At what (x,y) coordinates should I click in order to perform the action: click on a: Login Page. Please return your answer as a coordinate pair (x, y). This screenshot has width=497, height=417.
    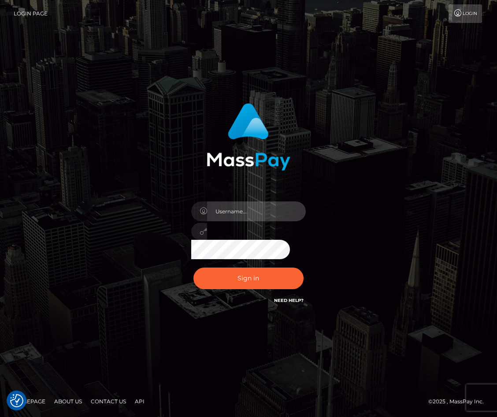
    Looking at the image, I should click on (30, 14).